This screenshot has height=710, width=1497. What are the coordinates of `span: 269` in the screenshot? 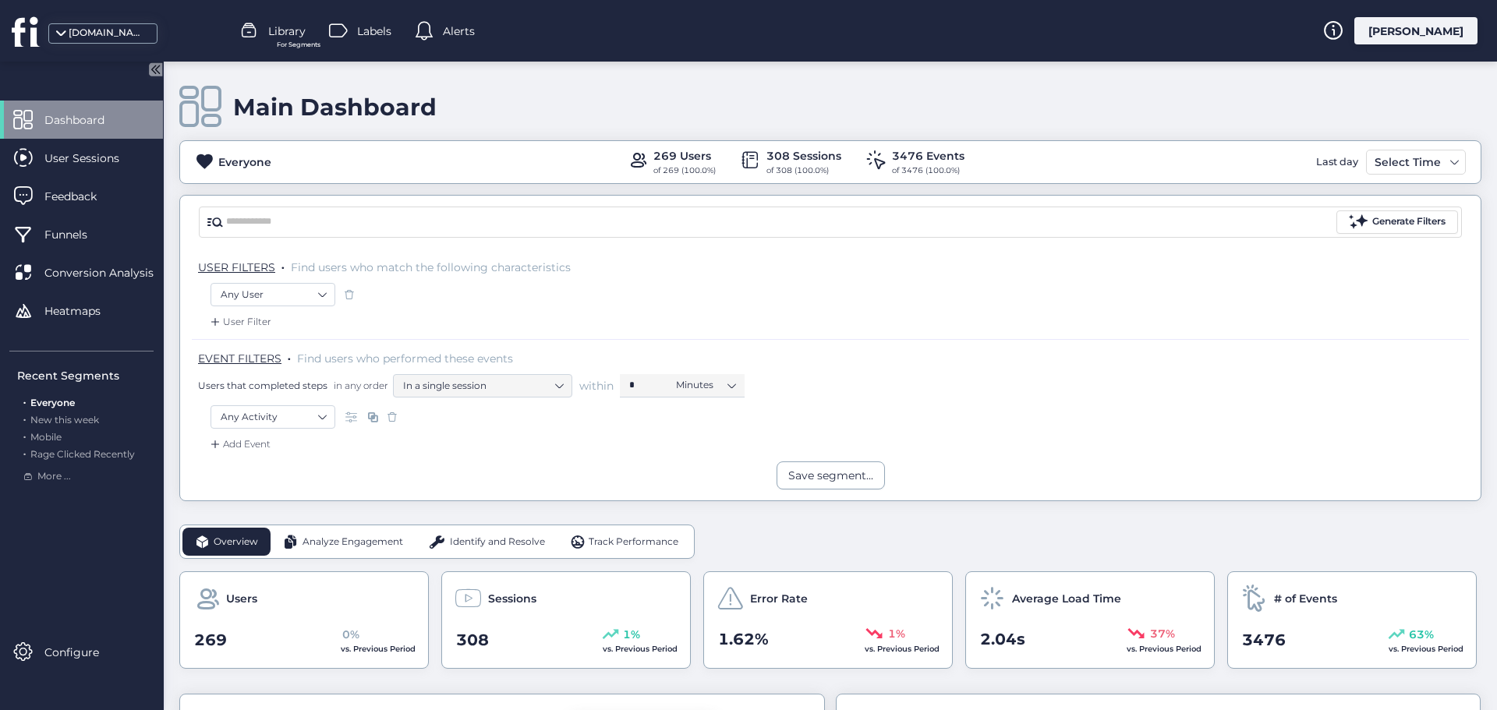 It's located at (211, 640).